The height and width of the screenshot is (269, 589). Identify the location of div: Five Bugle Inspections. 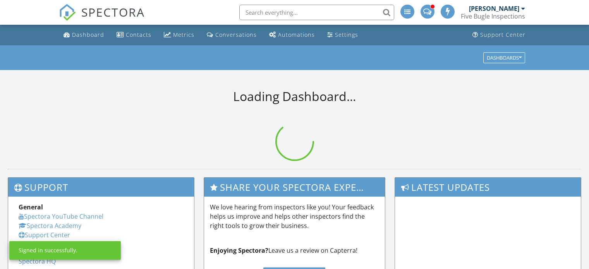
(493, 16).